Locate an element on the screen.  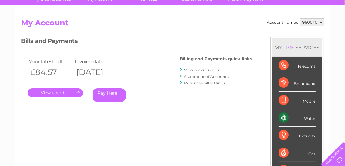
div: Gas is located at coordinates (297, 153).